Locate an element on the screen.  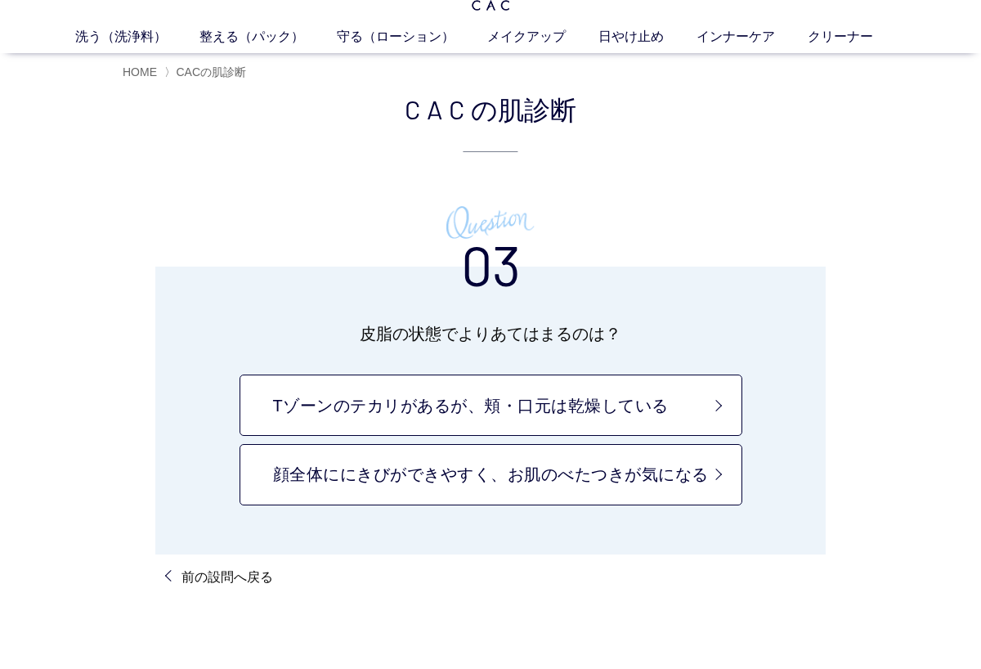
span: HOME is located at coordinates (140, 72).